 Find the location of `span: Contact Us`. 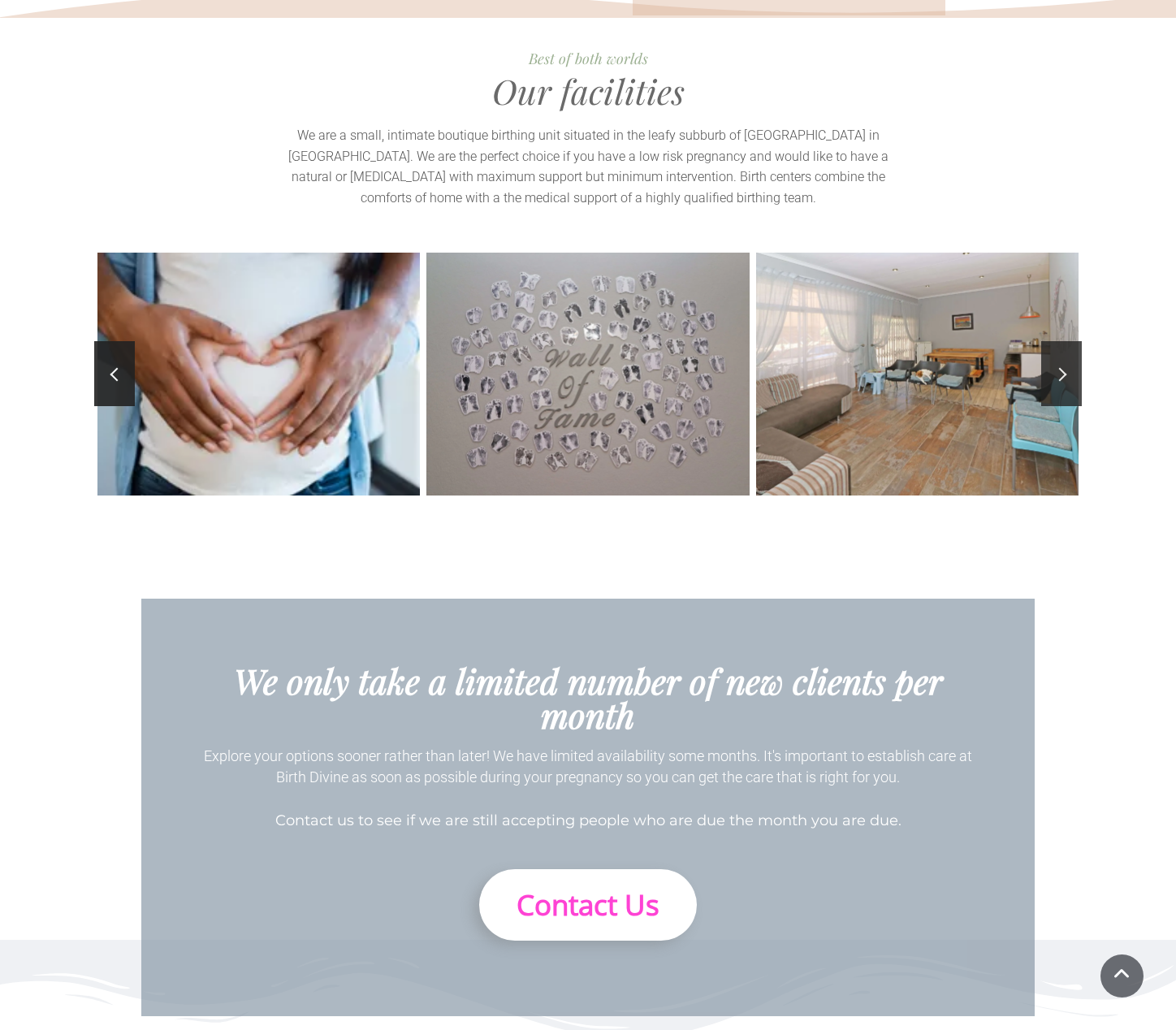

span: Contact Us is located at coordinates (588, 904).